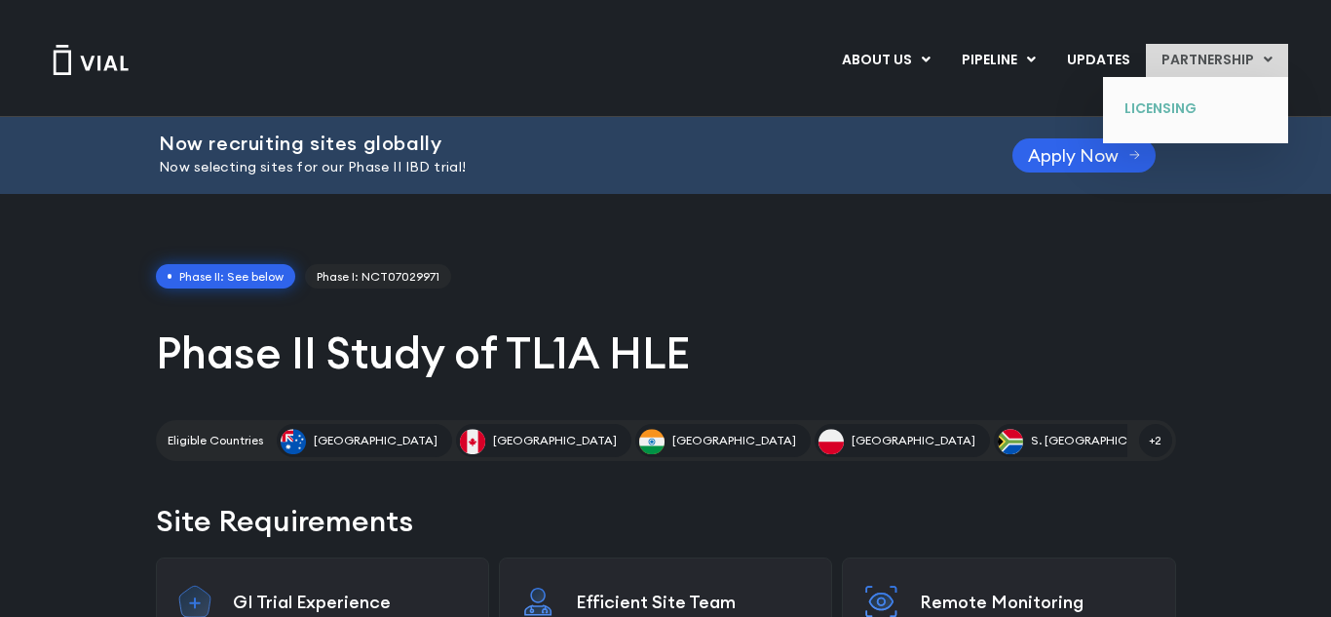 The image size is (1331, 617). I want to click on img: Vial Logo, so click(91, 59).